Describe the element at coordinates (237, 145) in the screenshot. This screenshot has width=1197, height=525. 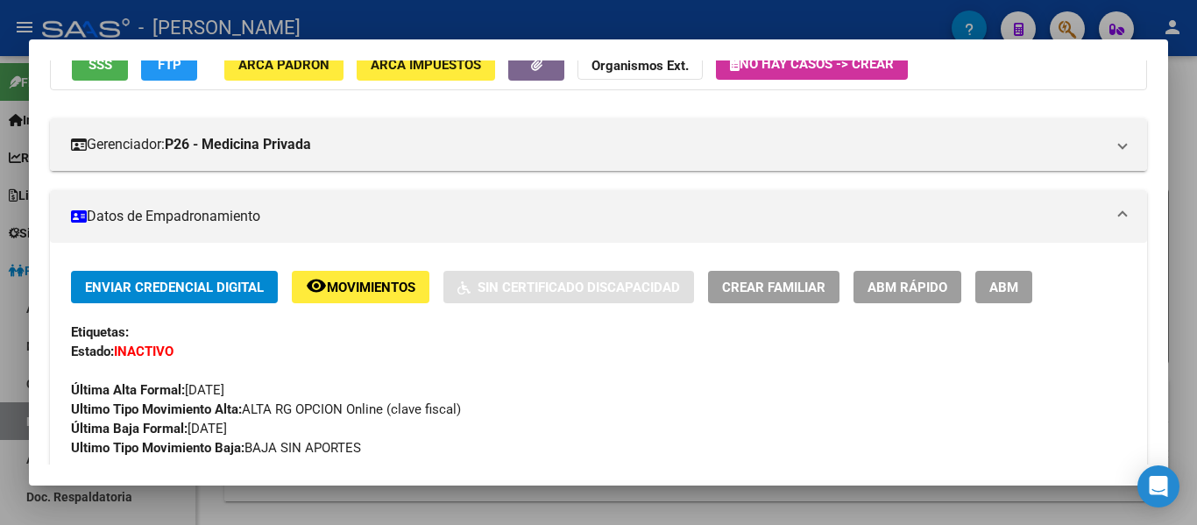
I see `strong: P26 - Medicina Privada` at that location.